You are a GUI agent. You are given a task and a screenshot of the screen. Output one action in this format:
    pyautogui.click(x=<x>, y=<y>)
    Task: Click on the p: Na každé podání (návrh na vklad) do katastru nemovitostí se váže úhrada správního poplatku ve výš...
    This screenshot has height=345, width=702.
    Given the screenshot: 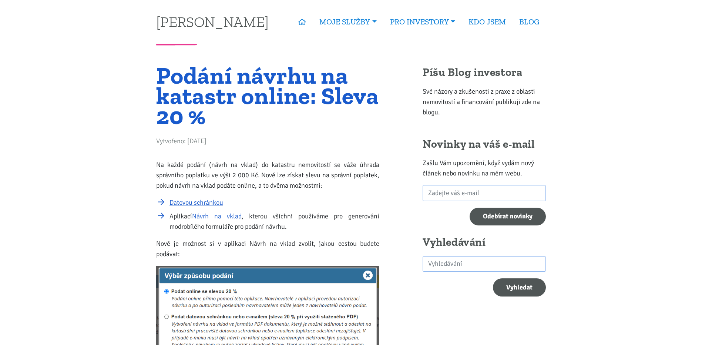 What is the action you would take?
    pyautogui.click(x=268, y=175)
    